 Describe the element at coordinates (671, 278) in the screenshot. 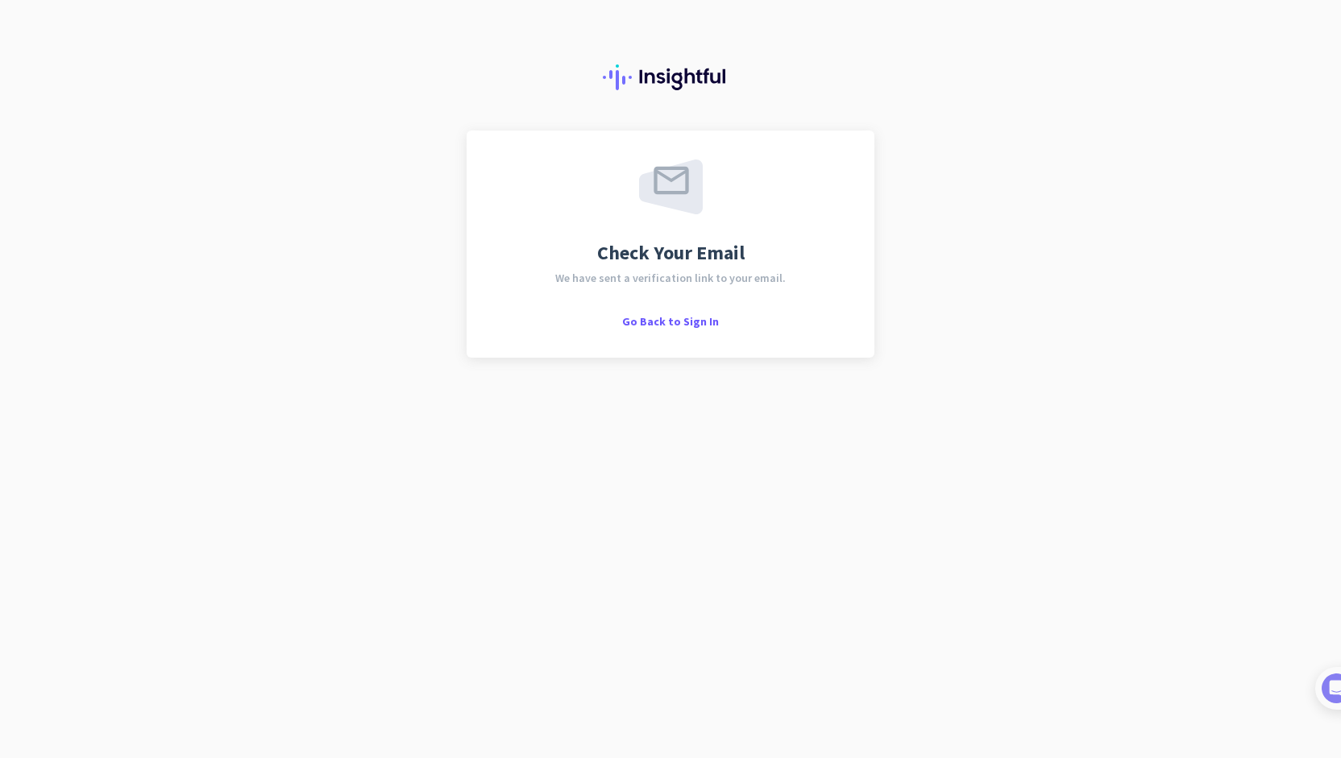

I see `span: We have sent a verification link to your email.` at that location.